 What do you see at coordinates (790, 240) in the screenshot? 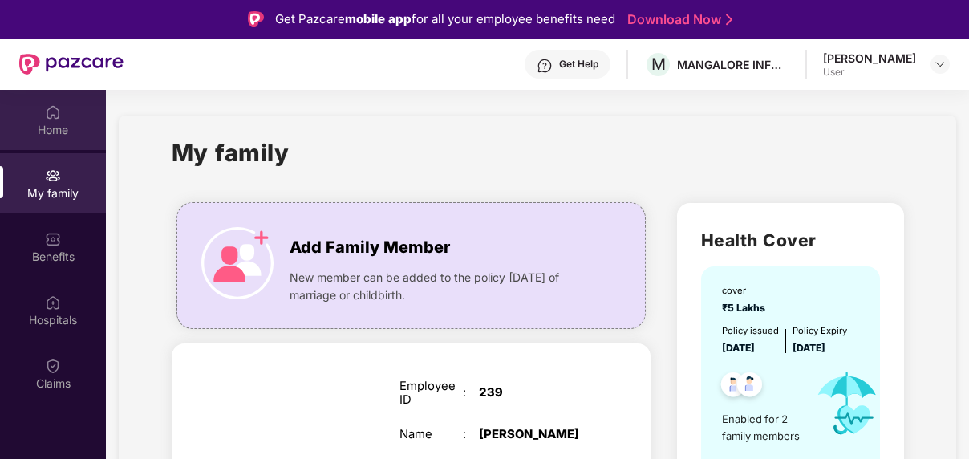
I see `h2: Health Cover` at bounding box center [790, 240].